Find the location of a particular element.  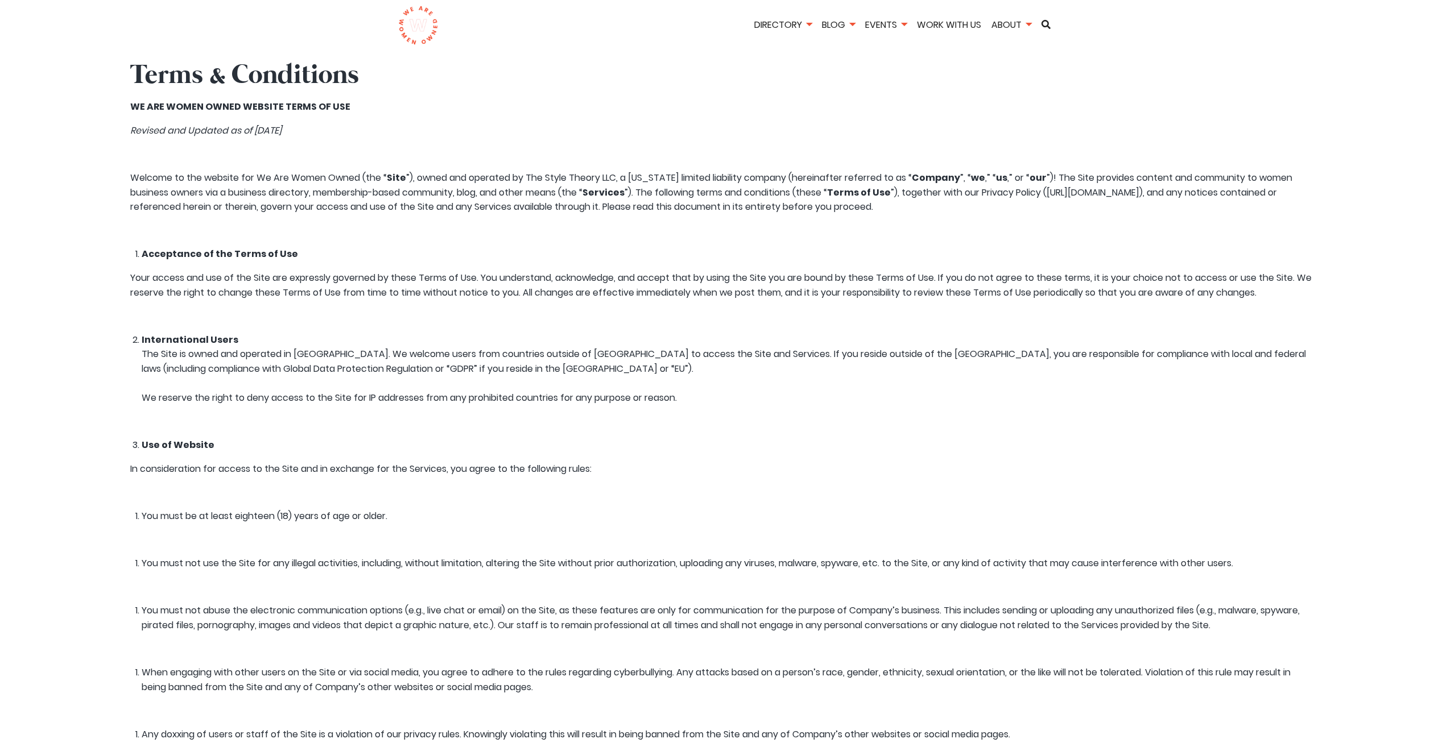

strong: Terms & Conditions is located at coordinates (245, 76).